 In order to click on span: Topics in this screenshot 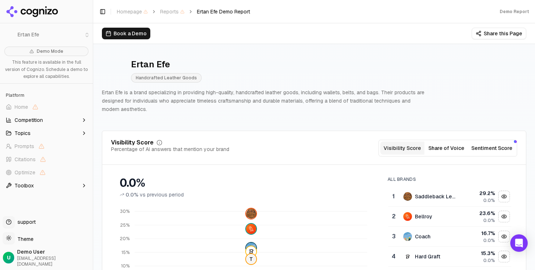, I will do `click(23, 133)`.